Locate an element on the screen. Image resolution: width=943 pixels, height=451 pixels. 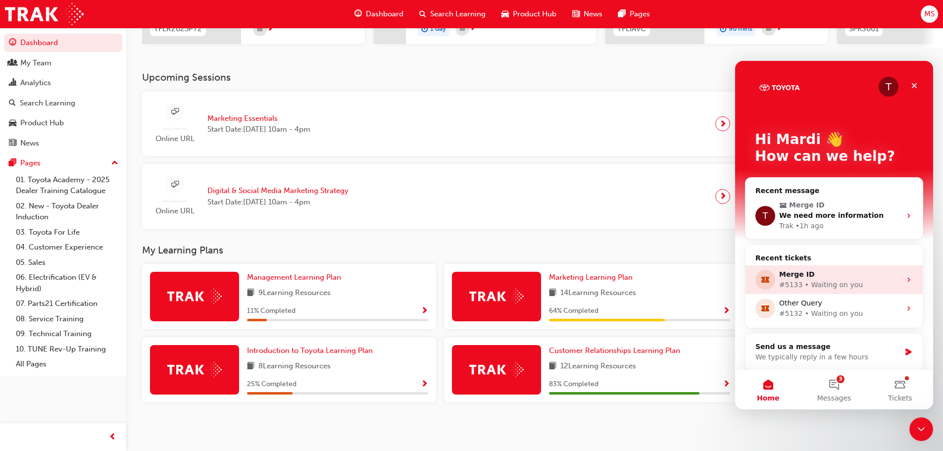
div: Analytics is located at coordinates (36, 83).